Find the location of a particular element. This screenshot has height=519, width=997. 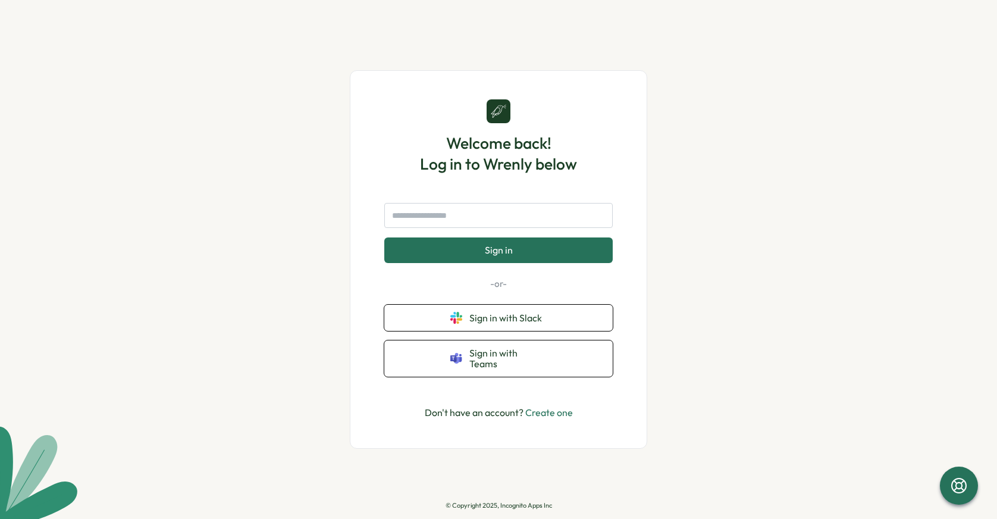

a: Create one is located at coordinates (549, 412).